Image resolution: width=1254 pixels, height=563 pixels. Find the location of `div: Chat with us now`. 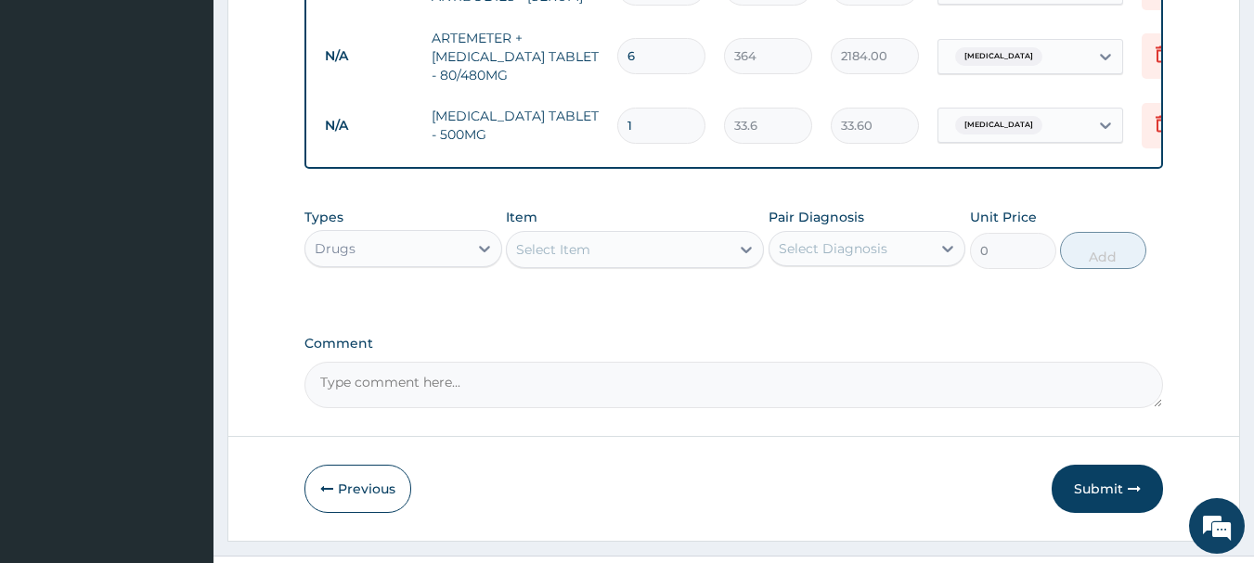

div: Chat with us now is located at coordinates (204, 116).